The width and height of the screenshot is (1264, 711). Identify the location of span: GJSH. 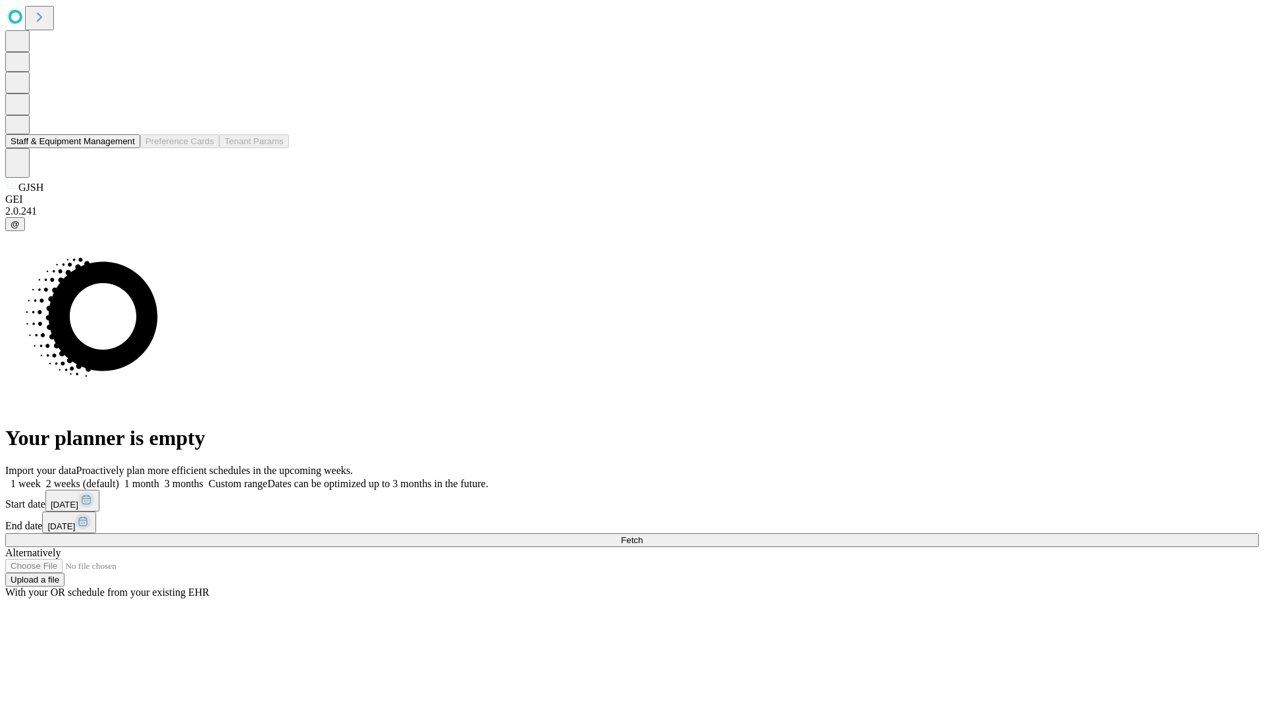
(31, 187).